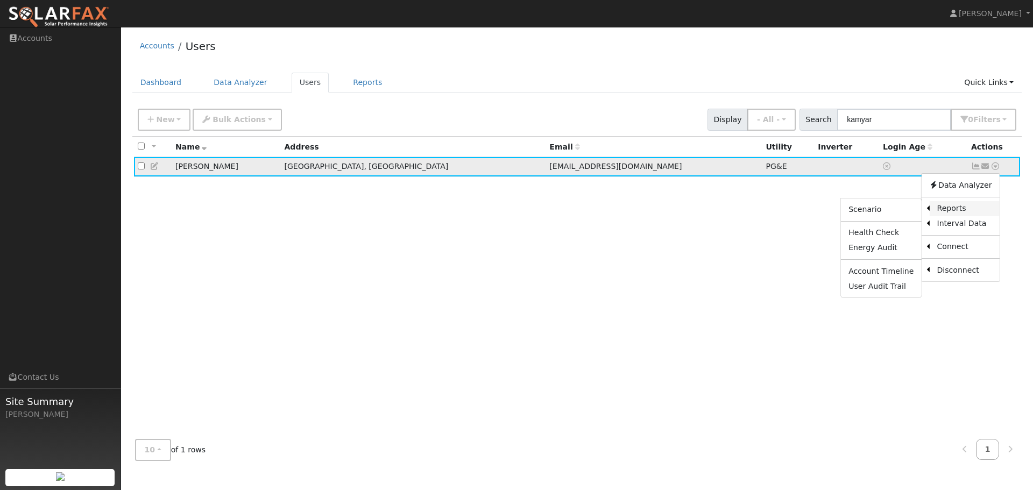 The width and height of the screenshot is (1033, 490). What do you see at coordinates (60, 477) in the screenshot?
I see `img: retrieve` at bounding box center [60, 477].